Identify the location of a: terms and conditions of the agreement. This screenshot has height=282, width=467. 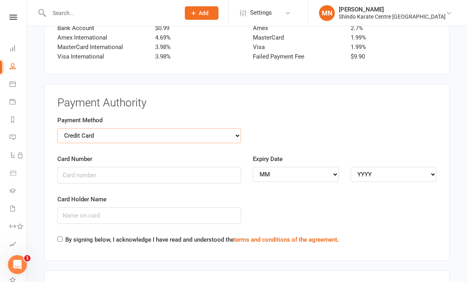
(285, 240).